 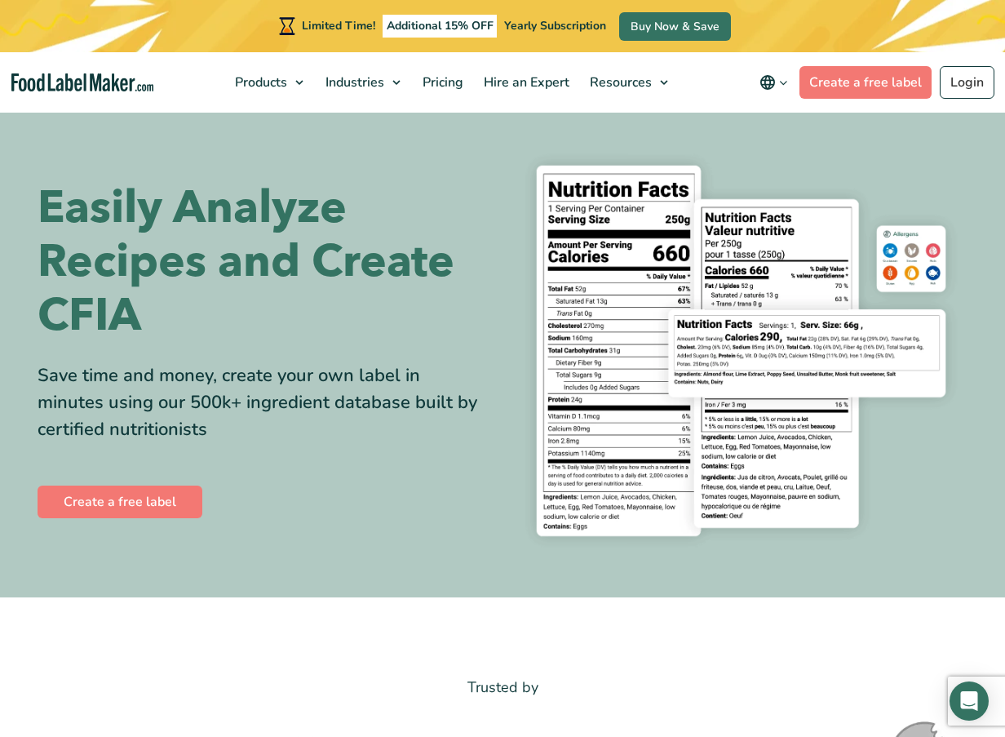 I want to click on span: Limited Time!, so click(x=338, y=25).